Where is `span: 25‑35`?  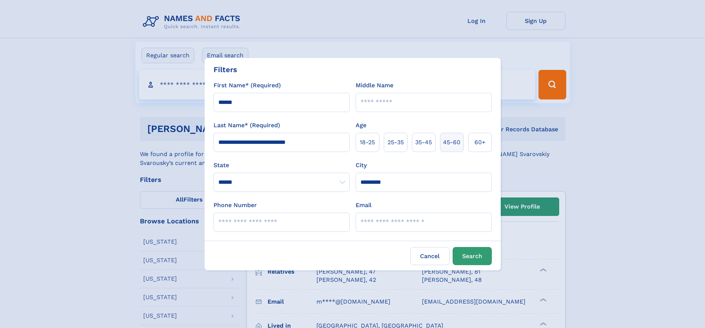 span: 25‑35 is located at coordinates (396, 142).